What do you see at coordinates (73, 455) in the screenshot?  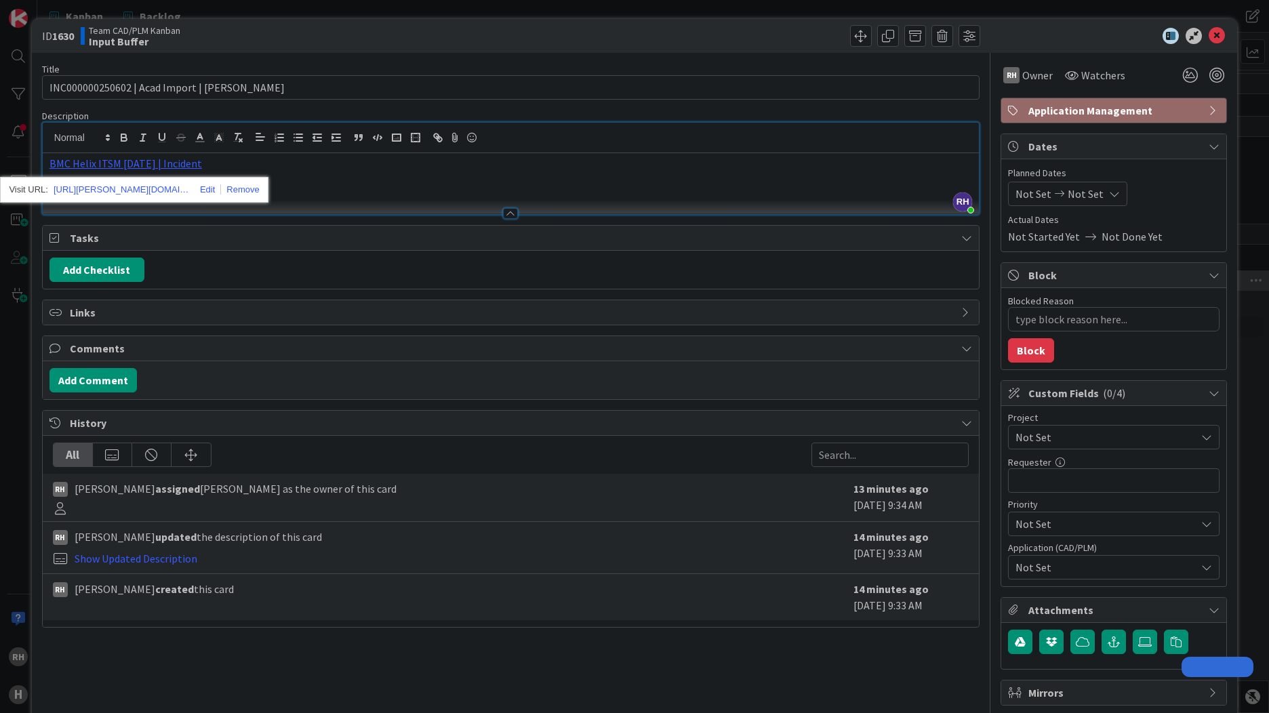 I see `div: All` at bounding box center [73, 455].